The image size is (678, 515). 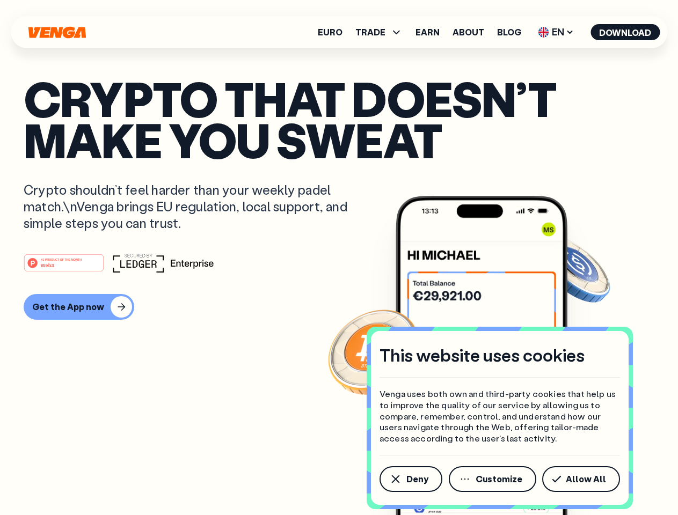 What do you see at coordinates (57, 32) in the screenshot?
I see `a: Home` at bounding box center [57, 32].